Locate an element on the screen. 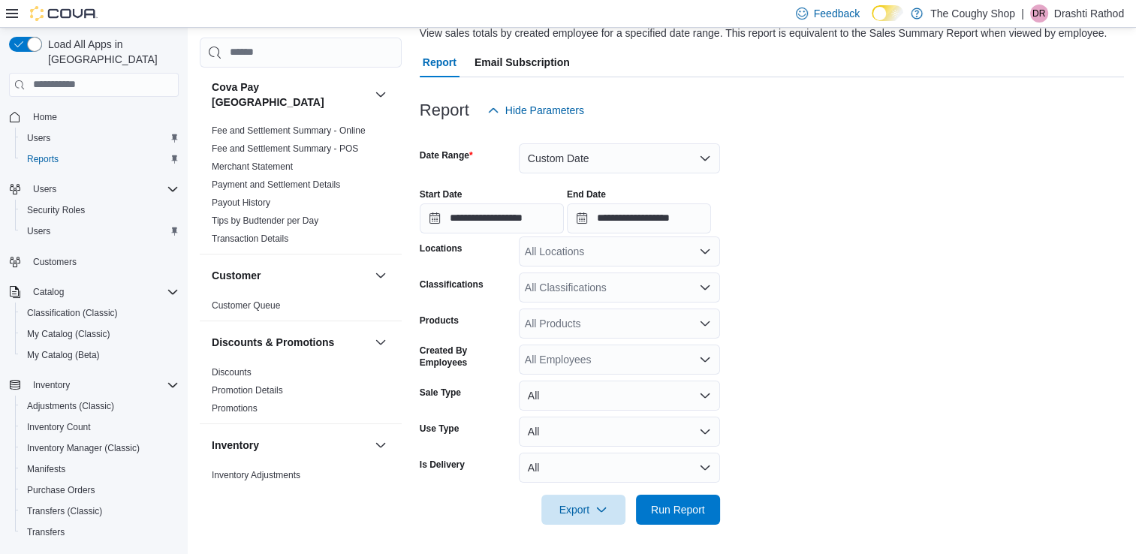  a: Tips by Budtender per Day is located at coordinates (265, 221).